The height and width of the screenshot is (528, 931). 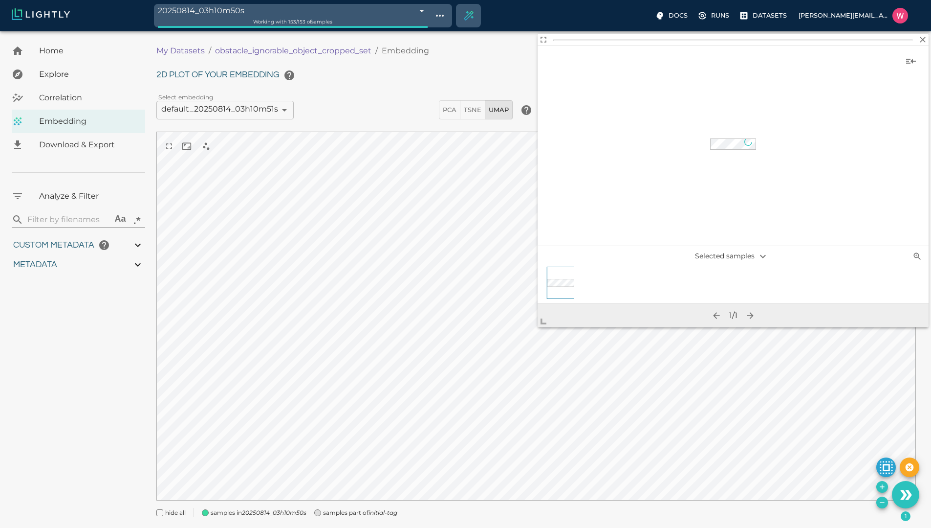 I want to click on a: Embedding, so click(x=78, y=121).